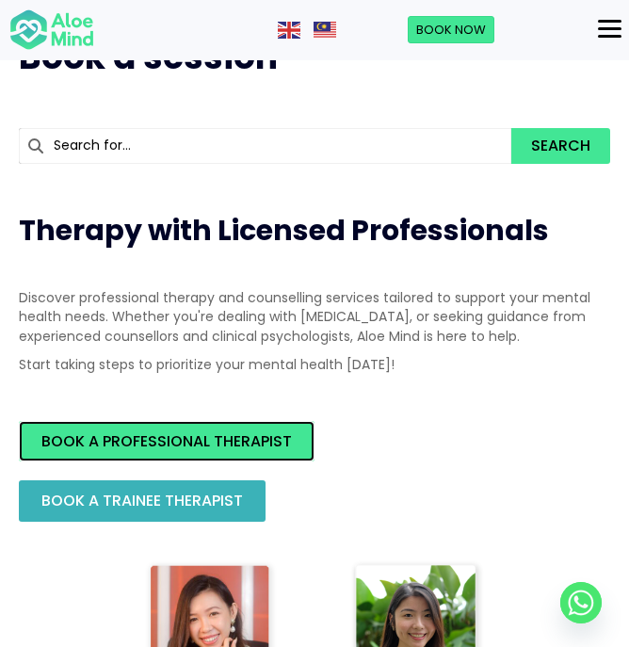 This screenshot has width=629, height=647. What do you see at coordinates (451, 30) in the screenshot?
I see `a: Book Now` at bounding box center [451, 30].